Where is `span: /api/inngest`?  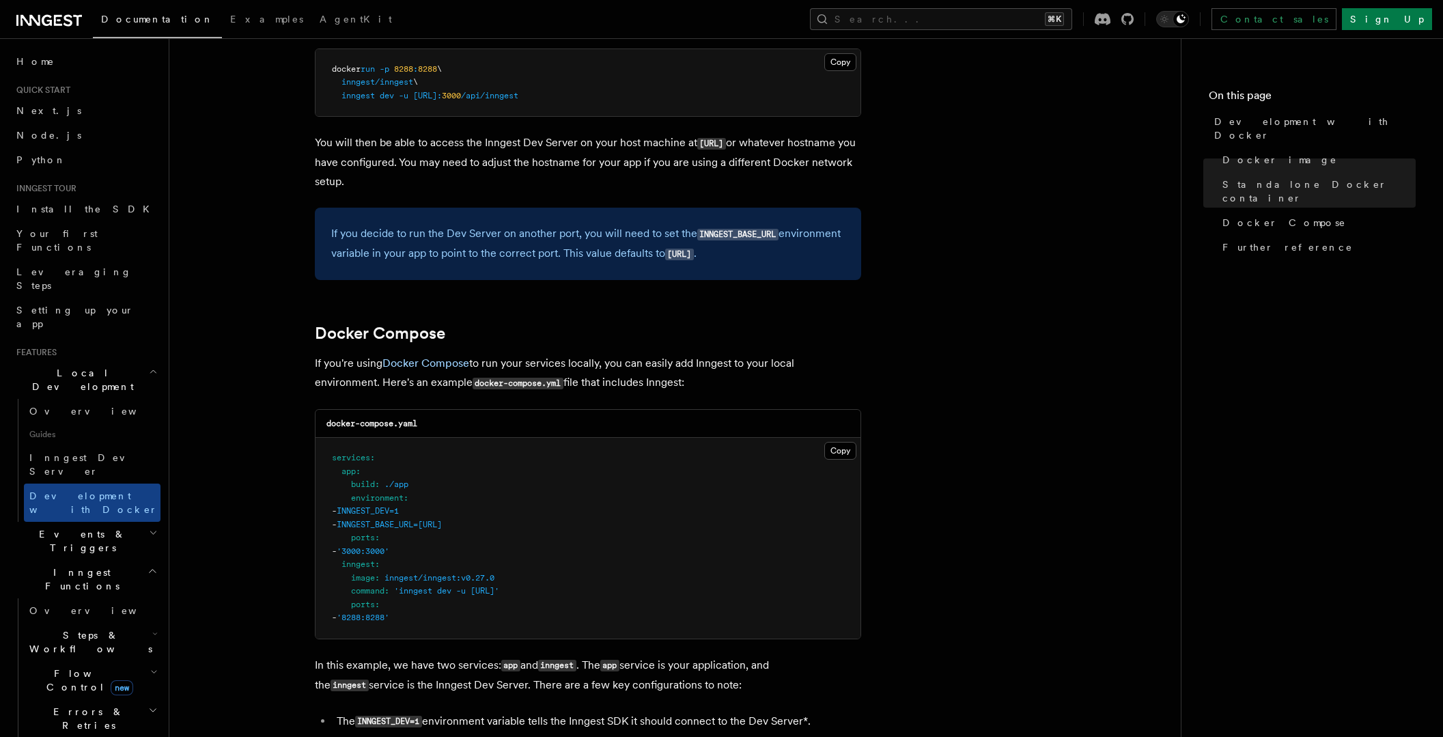
span: /api/inngest is located at coordinates (490, 96).